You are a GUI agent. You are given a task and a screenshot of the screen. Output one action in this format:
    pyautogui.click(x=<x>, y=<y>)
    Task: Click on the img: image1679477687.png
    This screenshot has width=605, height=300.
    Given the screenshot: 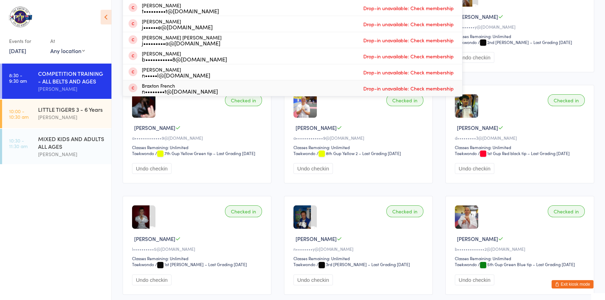 What is the action you would take?
    pyautogui.click(x=467, y=106)
    